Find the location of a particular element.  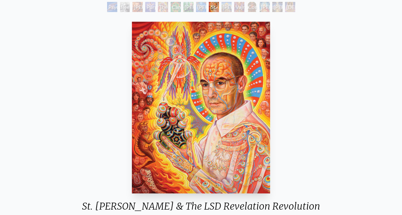

div: Cannabacchus is located at coordinates (176, 7).